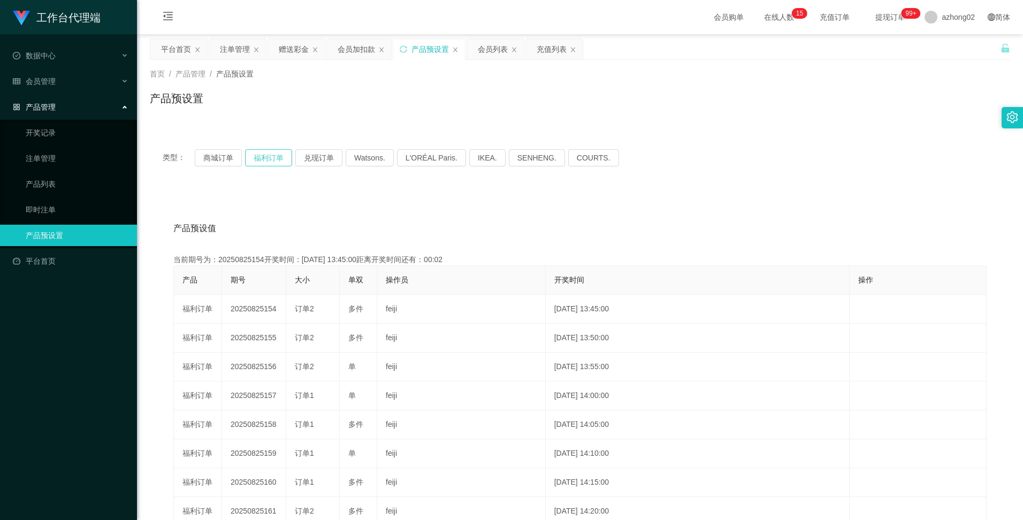 The image size is (1023, 520). I want to click on td: 20250825157, so click(254, 396).